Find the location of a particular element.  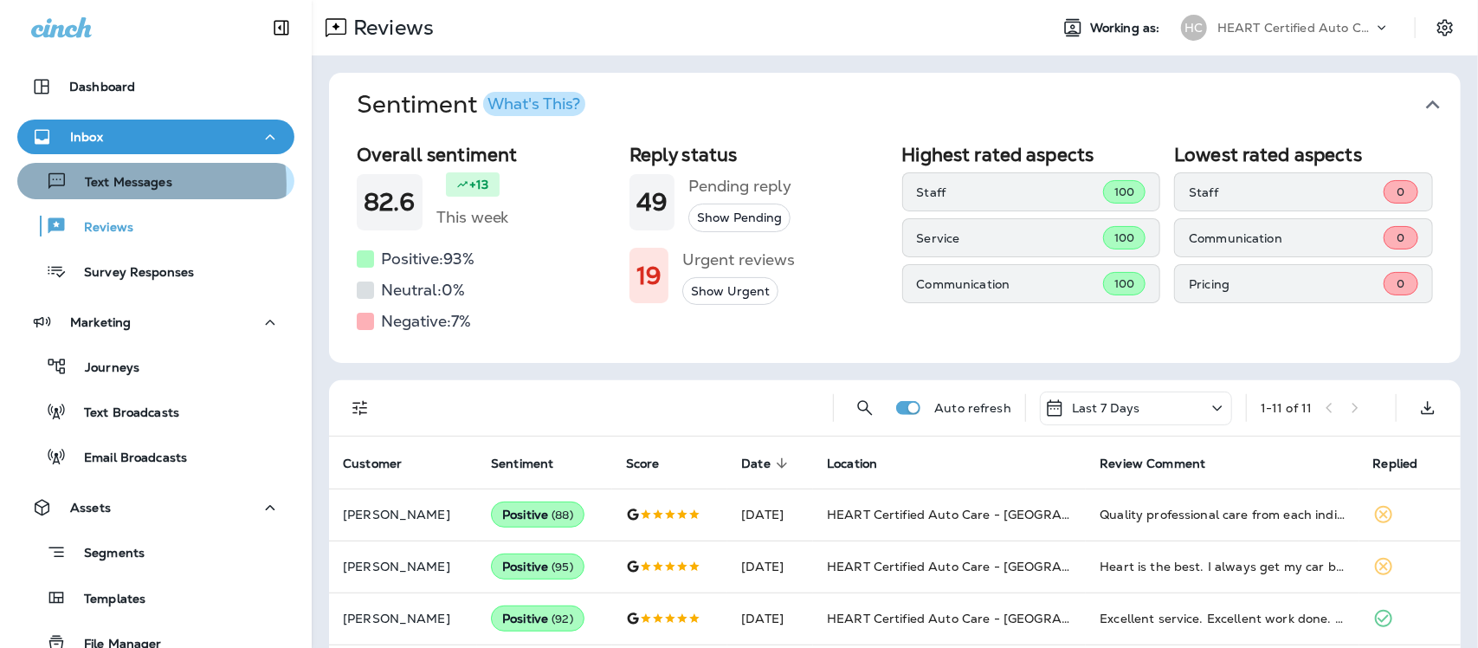

p: Last 7 Days is located at coordinates (1106, 408).